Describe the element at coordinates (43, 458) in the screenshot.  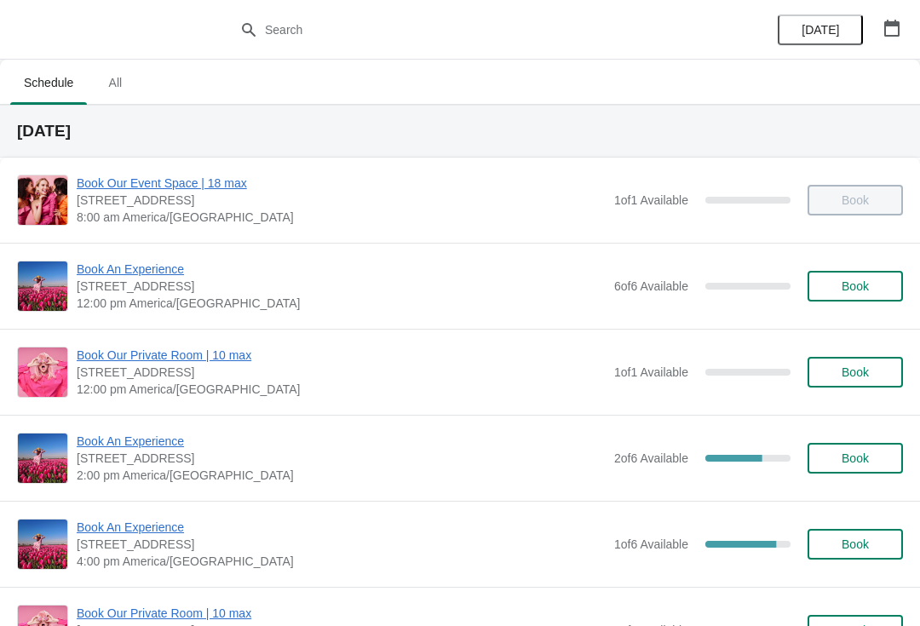
I see `img: Book An Experience | 1815 North Milwaukee Avenue, Chicago, IL, USA | 2:00 pm America/Chicago` at that location.